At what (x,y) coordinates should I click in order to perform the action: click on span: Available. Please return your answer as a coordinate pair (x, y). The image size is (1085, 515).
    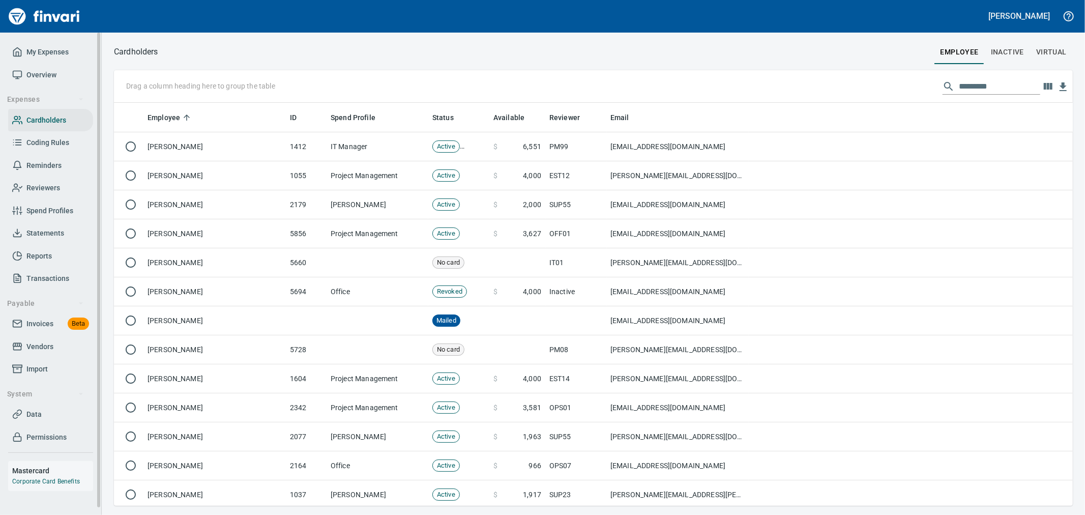
    Looking at the image, I should click on (515, 118).